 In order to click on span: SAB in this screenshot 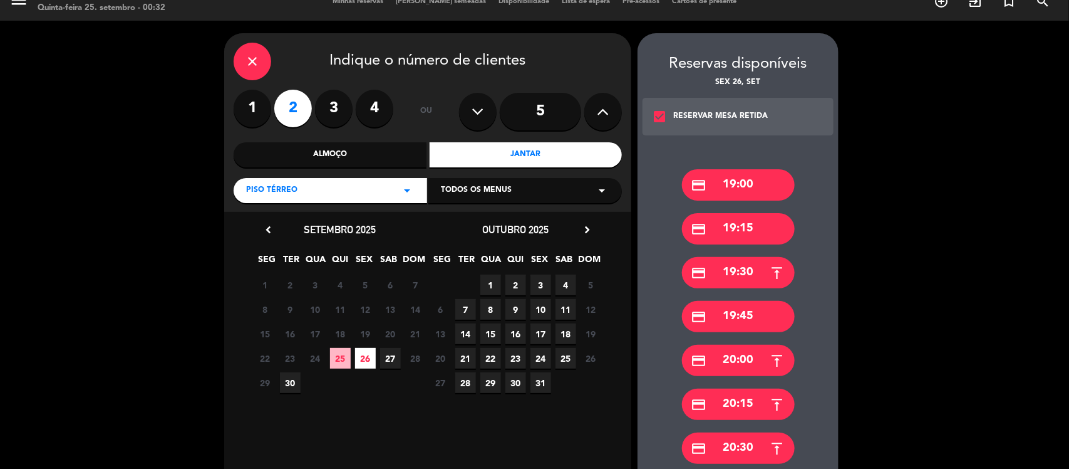, I will do `click(389, 262)`.